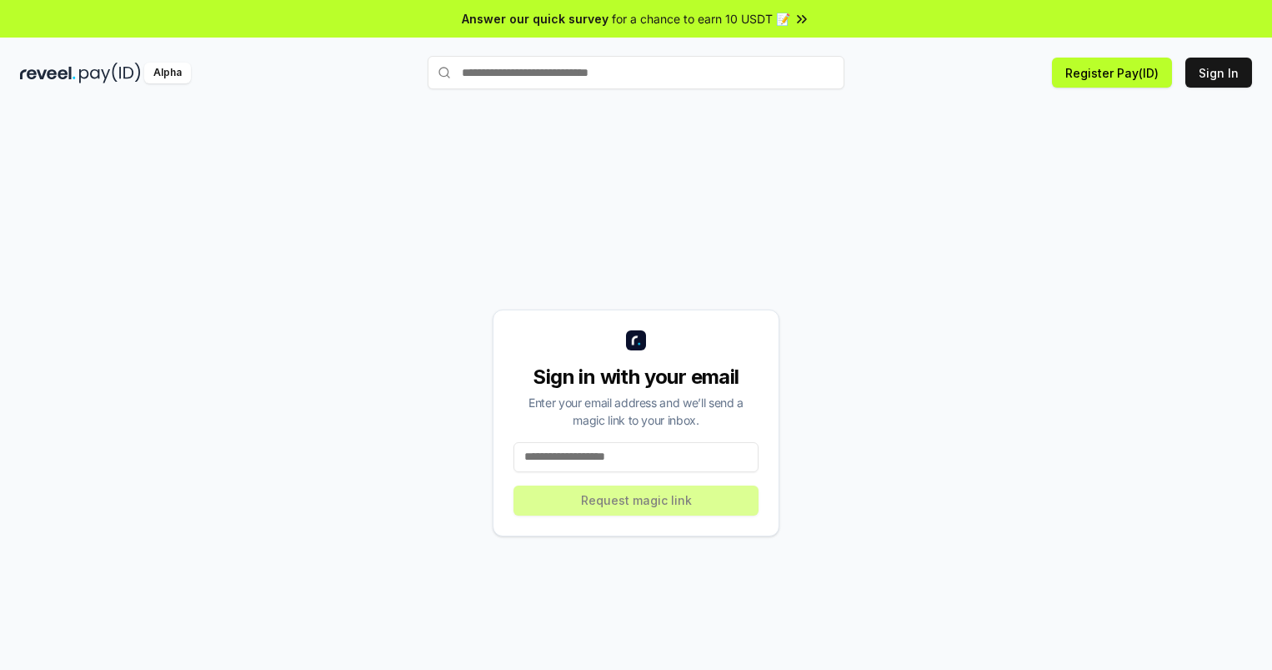 The height and width of the screenshot is (670, 1272). Describe the element at coordinates (1219, 73) in the screenshot. I see `button: Sign In` at that location.